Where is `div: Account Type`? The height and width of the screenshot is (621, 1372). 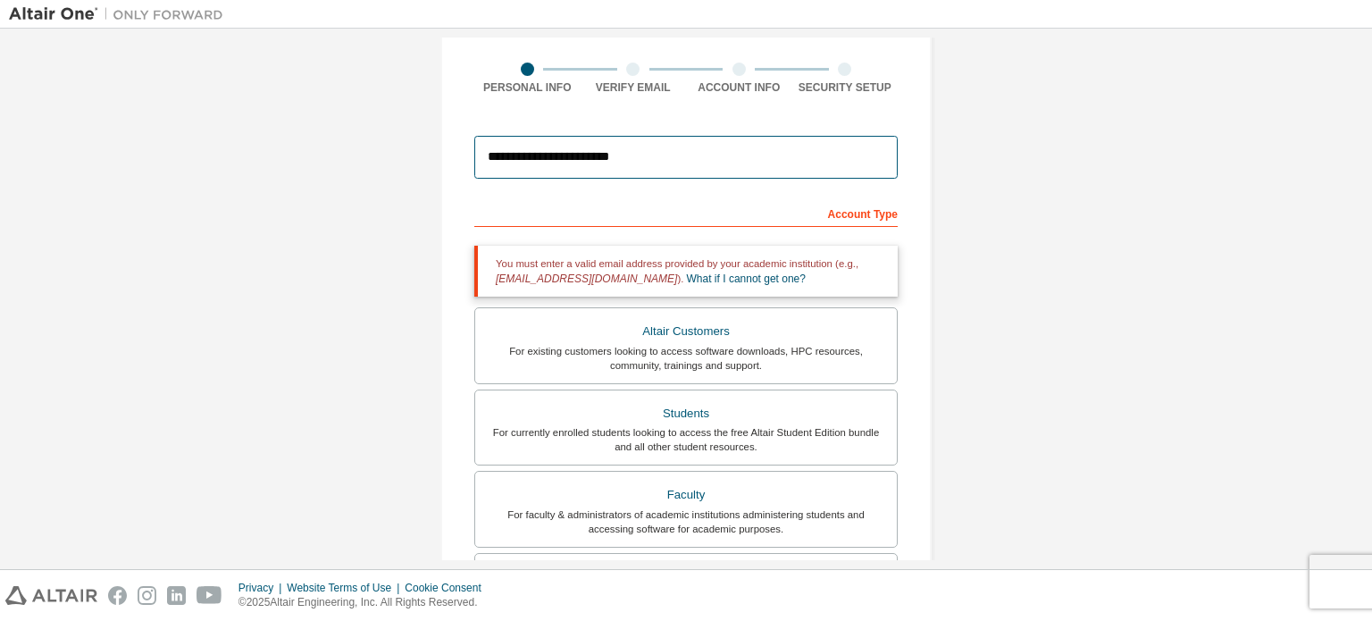 div: Account Type is located at coordinates (686, 213).